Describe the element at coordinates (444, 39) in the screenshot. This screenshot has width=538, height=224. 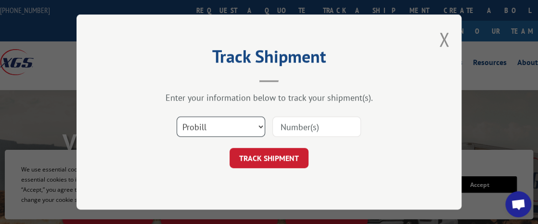
I see `button: Close modal` at that location.